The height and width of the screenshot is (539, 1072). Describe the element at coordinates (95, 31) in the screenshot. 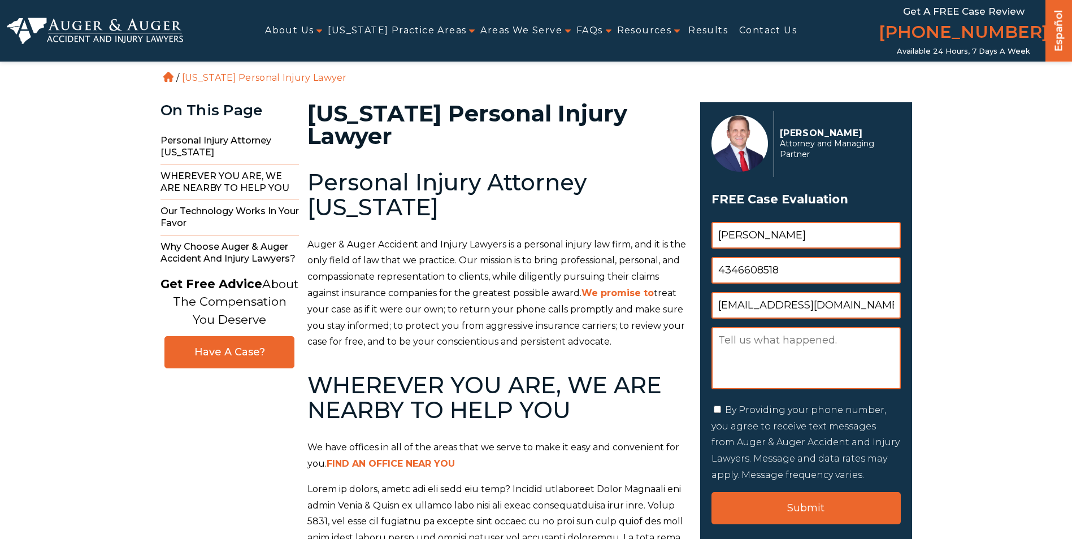

I see `img: Auger & Auger Accident and Injury Lawyers Logo` at that location.